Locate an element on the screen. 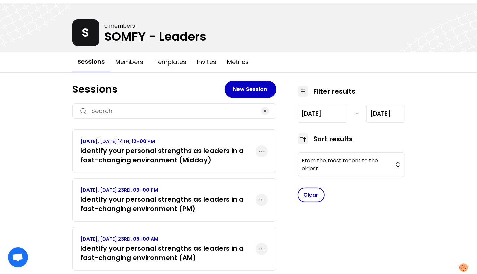 The width and height of the screenshot is (477, 274). h3: Sort results is located at coordinates (333, 139).